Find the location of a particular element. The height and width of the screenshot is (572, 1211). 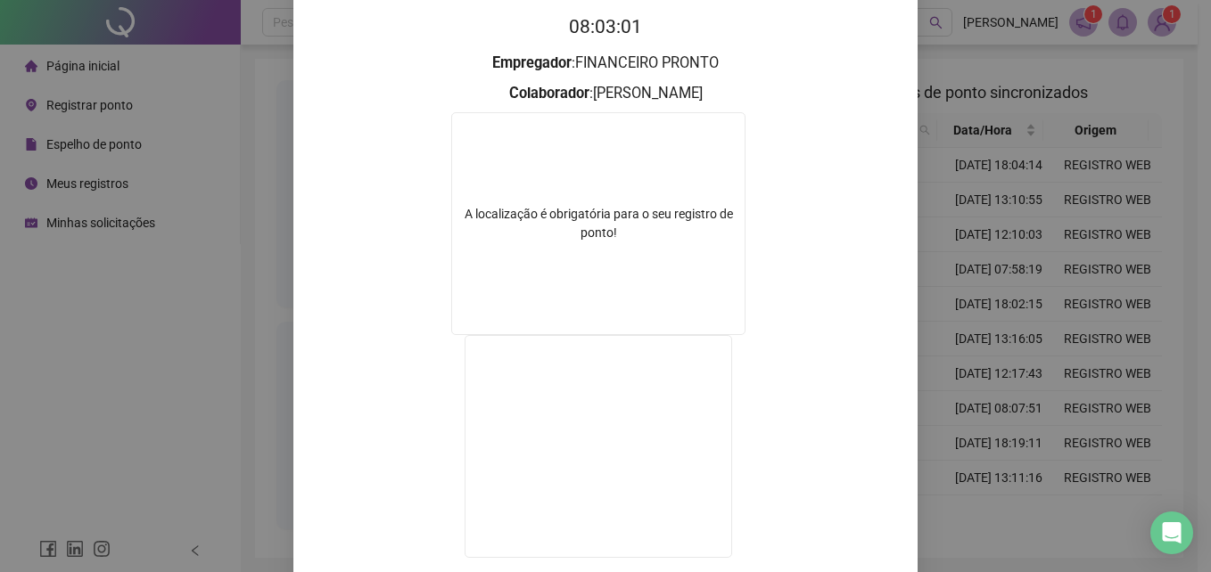

strong: Colaborador is located at coordinates (549, 93).